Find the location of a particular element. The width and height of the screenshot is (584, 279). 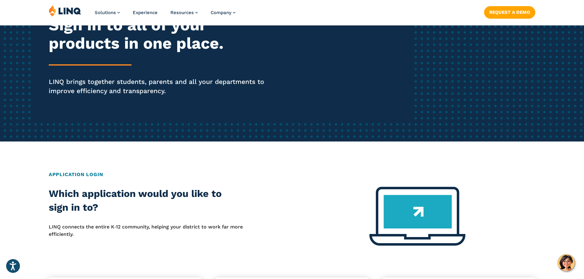

p: LINQ brings together students, parents and all your departments to improve efficiency and transpa... is located at coordinates (161, 86).